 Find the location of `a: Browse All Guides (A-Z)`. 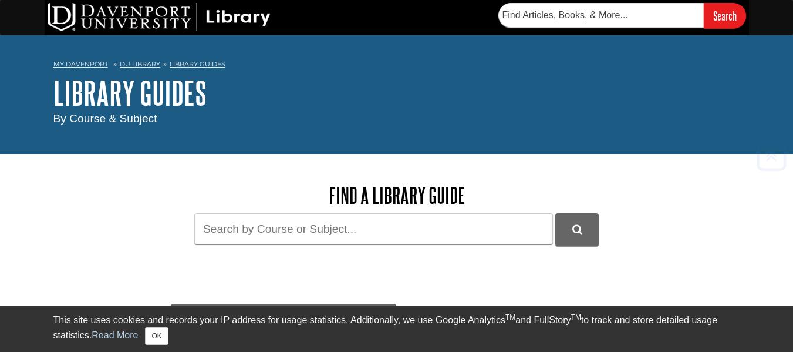

a: Browse All Guides (A-Z) is located at coordinates (509, 316).